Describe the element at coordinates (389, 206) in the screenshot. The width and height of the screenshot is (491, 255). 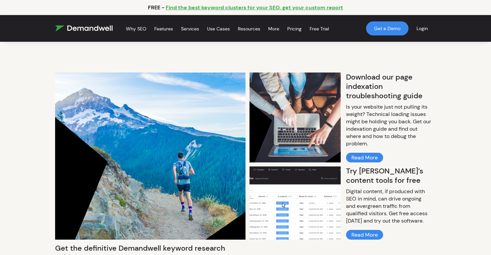
I see `p: Digital content, if produced with SEO in mind, can drive ongoing and evergreen traffic from quali...` at that location.